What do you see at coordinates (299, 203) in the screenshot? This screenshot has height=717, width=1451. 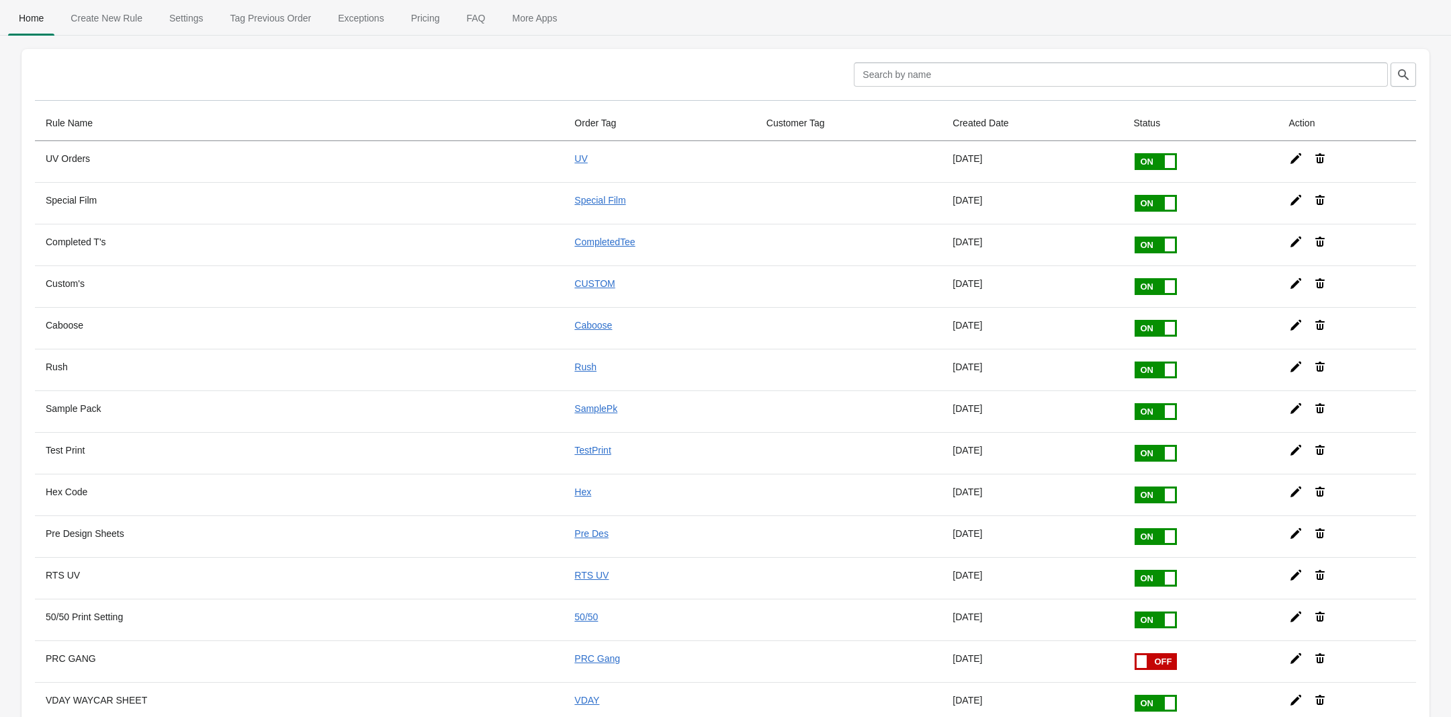 I see `th: Special Film` at bounding box center [299, 203].